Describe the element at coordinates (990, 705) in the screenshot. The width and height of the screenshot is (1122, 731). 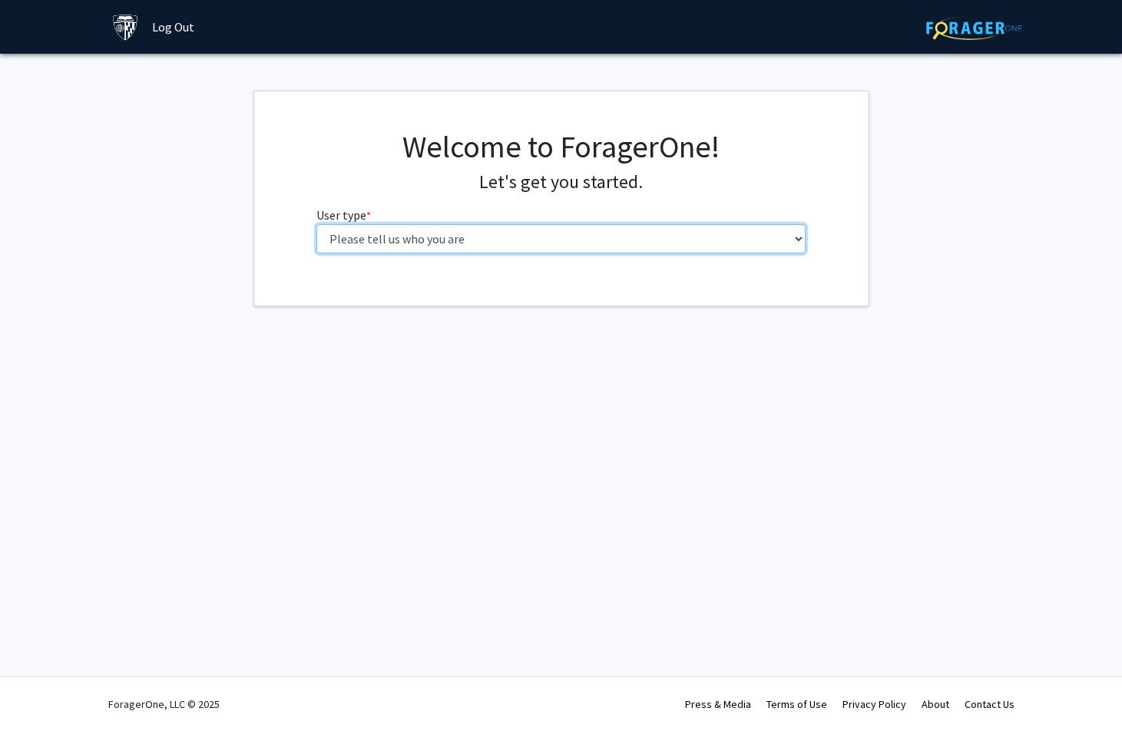
I see `a: Contact Us` at that location.